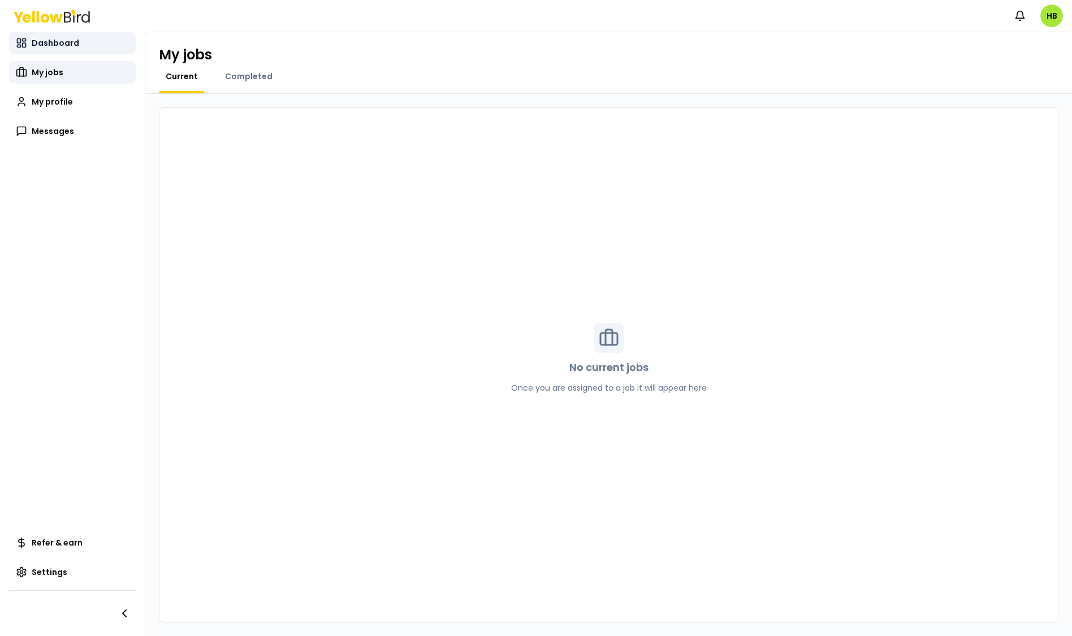 The height and width of the screenshot is (636, 1072). I want to click on a: My profile, so click(72, 102).